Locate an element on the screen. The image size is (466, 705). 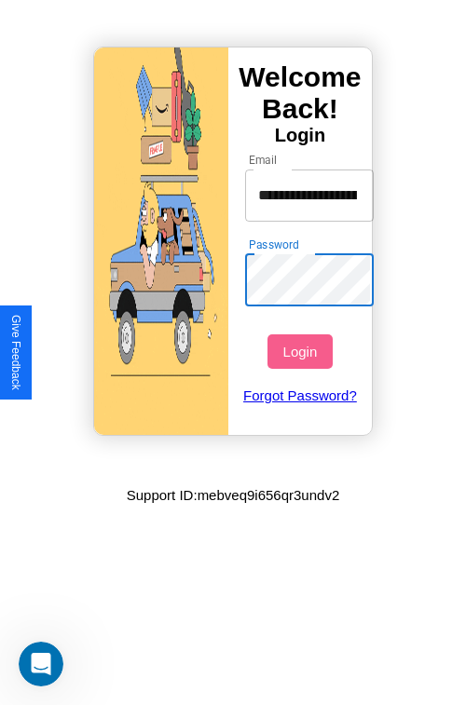
h4: Login is located at coordinates (300, 135).